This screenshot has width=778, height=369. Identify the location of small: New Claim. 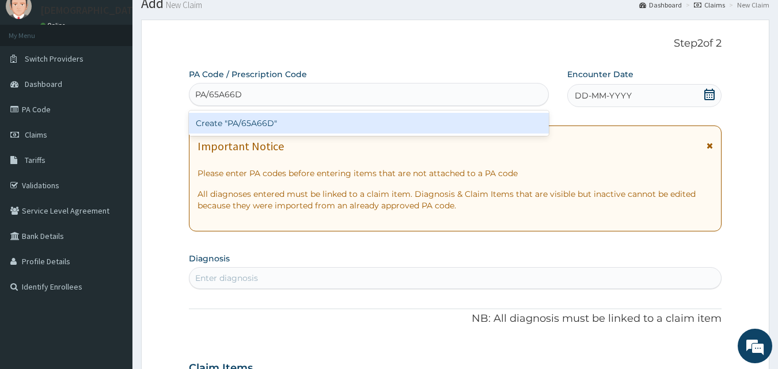
(182, 5).